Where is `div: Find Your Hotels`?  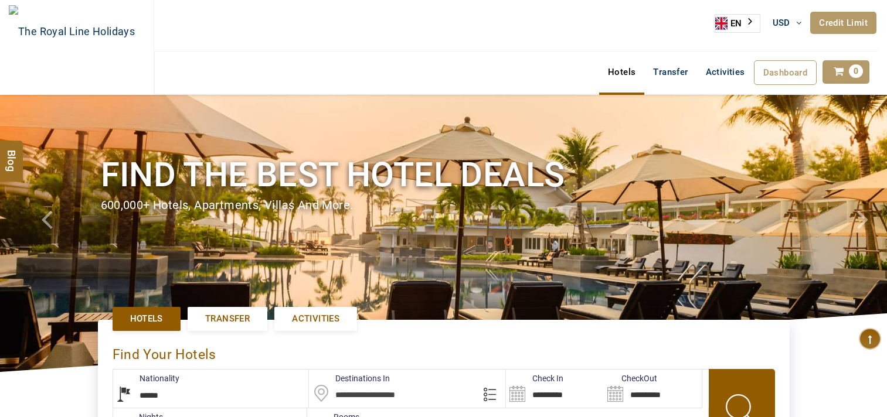 div: Find Your Hotels is located at coordinates (444, 352).